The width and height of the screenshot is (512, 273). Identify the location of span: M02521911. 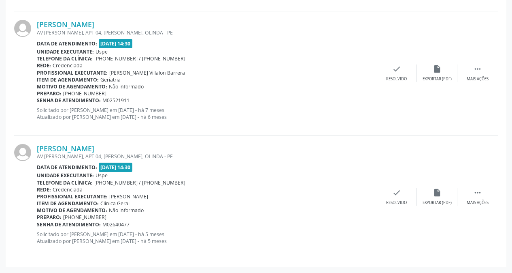
(116, 100).